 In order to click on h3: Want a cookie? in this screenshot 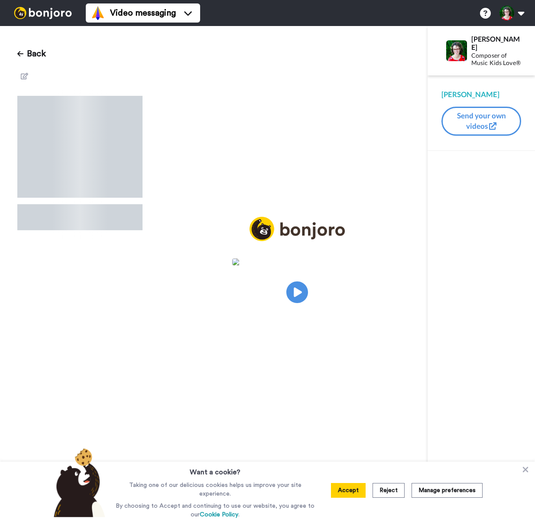, I will do `click(215, 469)`.